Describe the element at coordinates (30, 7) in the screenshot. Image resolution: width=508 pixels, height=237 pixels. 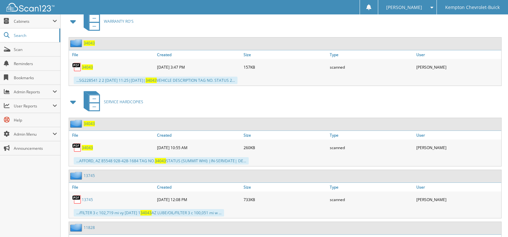
I see `img: scan123-logo-white.svg` at that location.